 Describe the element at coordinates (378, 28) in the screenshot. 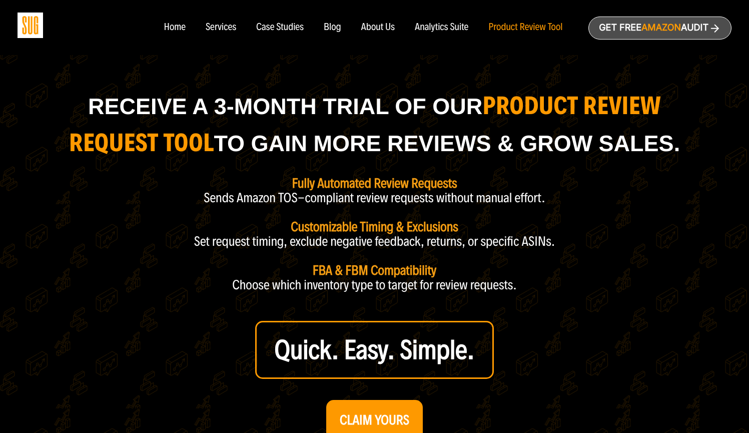

I see `div: About Us` at that location.